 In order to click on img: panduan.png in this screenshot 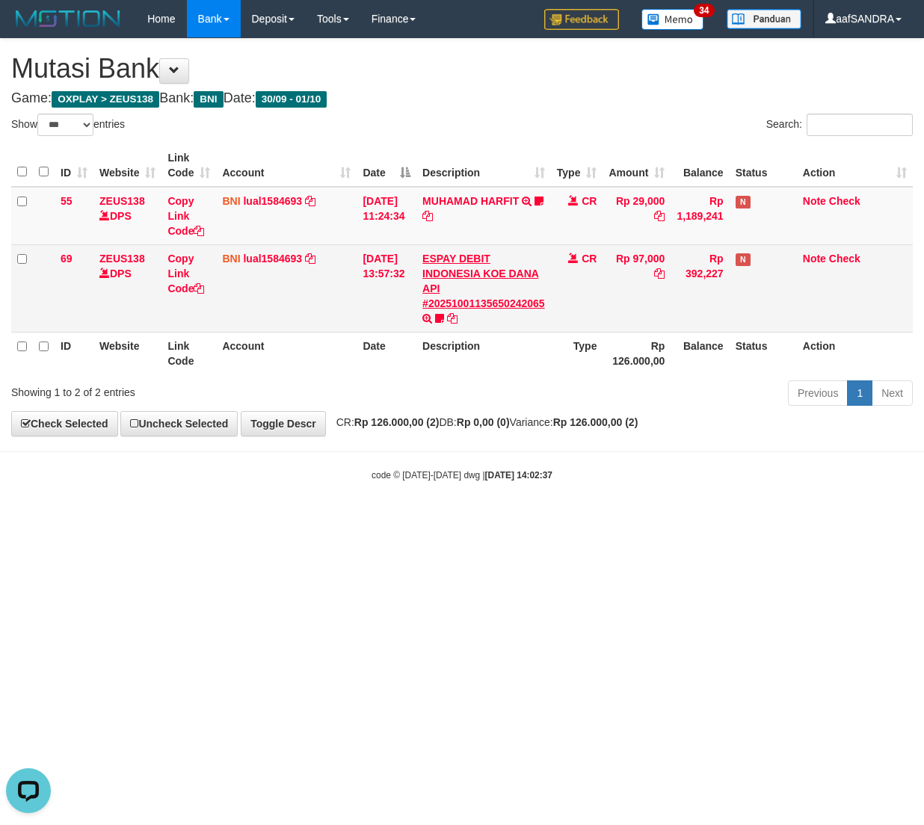, I will do `click(764, 19)`.